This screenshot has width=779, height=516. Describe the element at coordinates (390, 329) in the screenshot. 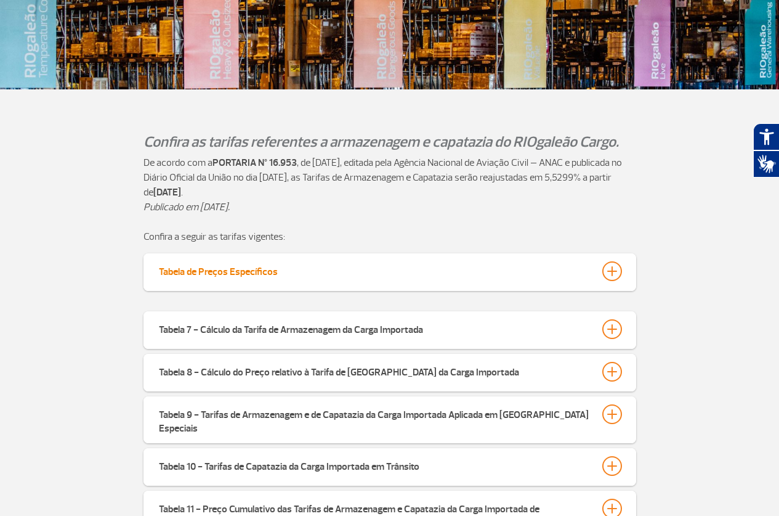

I see `button: Tabela 7 - Cálculo da Tarifa de Armazenagem da Carga Importada` at that location.